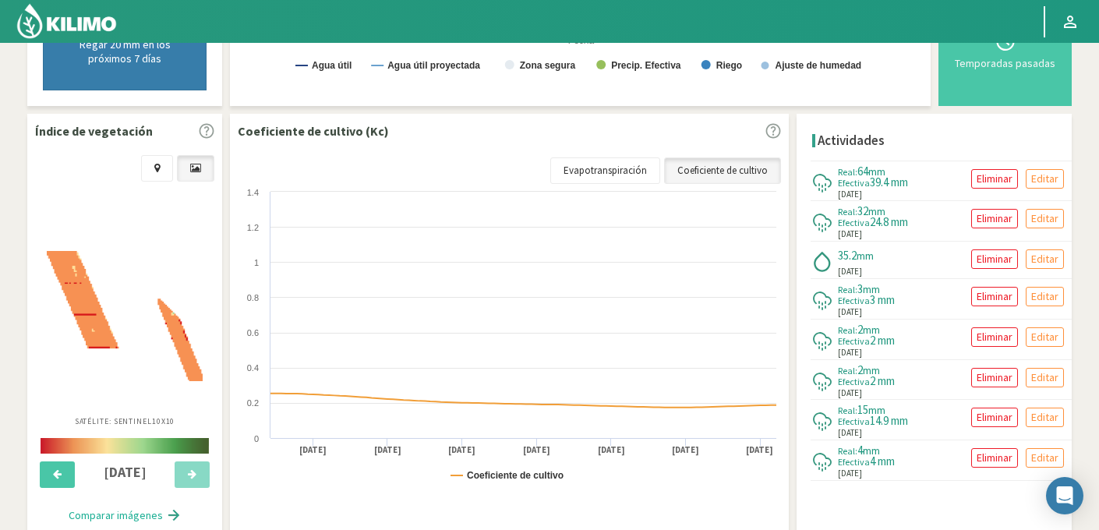 This screenshot has height=530, width=1099. What do you see at coordinates (851, 140) in the screenshot?
I see `h4: Actividades` at bounding box center [851, 140].